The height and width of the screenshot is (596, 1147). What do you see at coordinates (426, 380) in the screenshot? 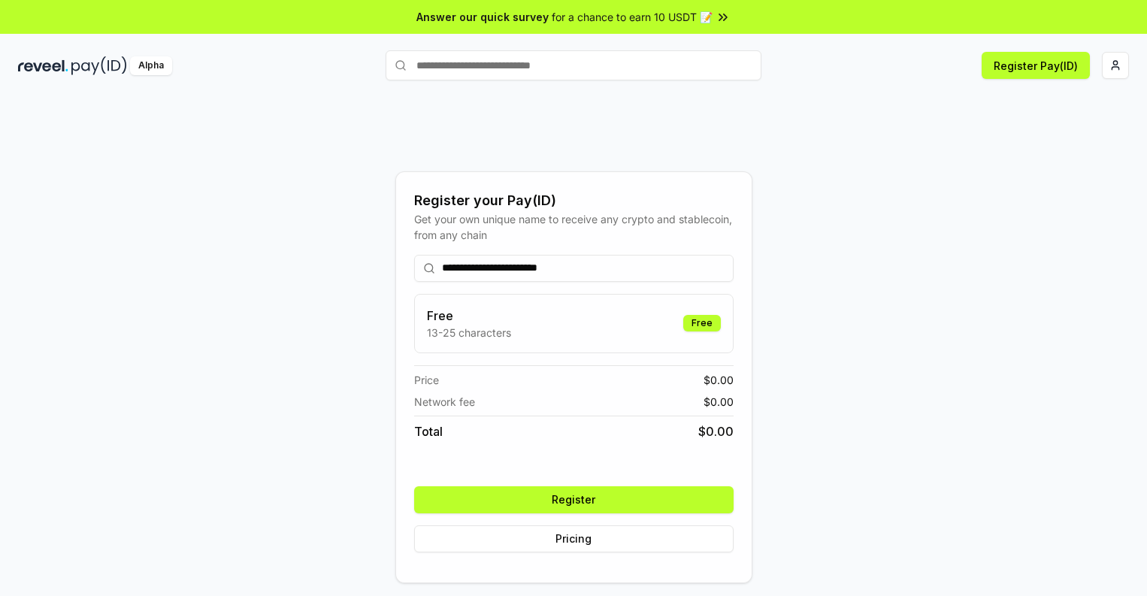
I see `span: Price` at bounding box center [426, 380].